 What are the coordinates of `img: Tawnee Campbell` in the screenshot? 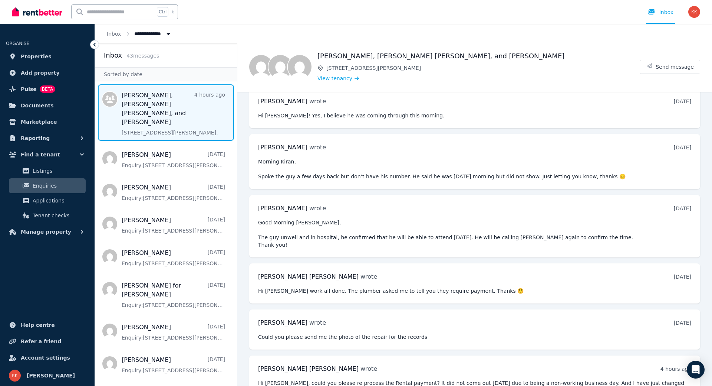 It's located at (300, 67).